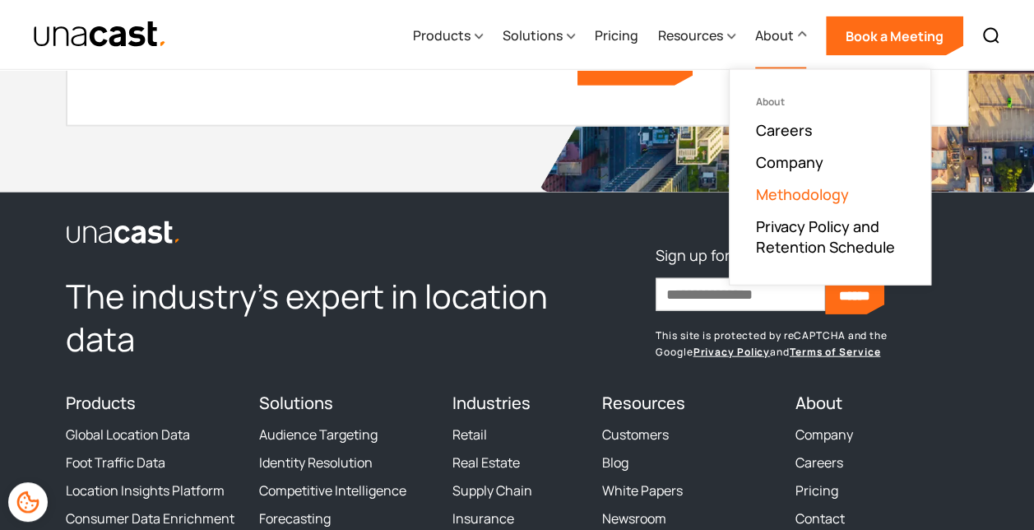 This screenshot has width=1034, height=530. Describe the element at coordinates (318, 434) in the screenshot. I see `a: Audience Targeting` at that location.